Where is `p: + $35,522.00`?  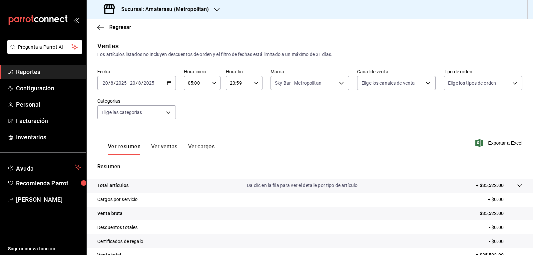
p: + $35,522.00 is located at coordinates (490, 185).